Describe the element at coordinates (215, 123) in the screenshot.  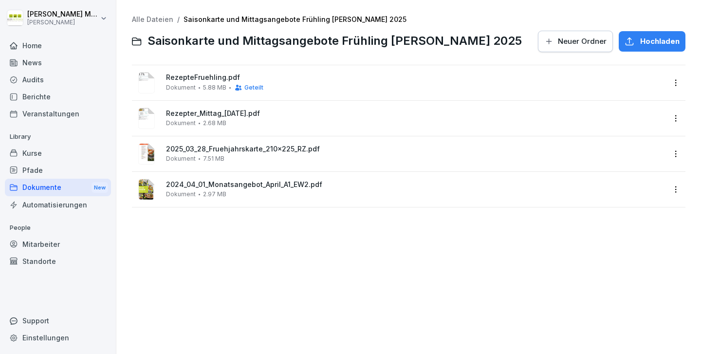
I see `span: 2.68 MB` at that location.